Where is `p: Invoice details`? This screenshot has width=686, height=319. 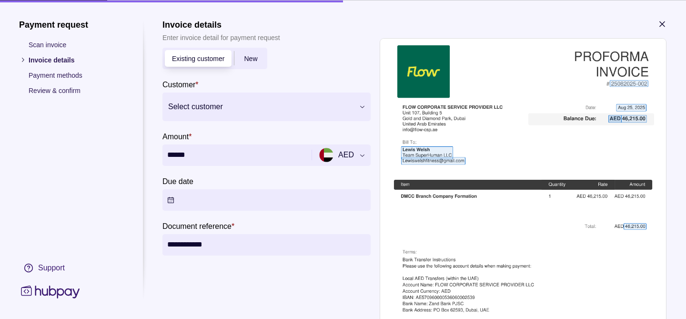 p: Invoice details is located at coordinates (76, 60).